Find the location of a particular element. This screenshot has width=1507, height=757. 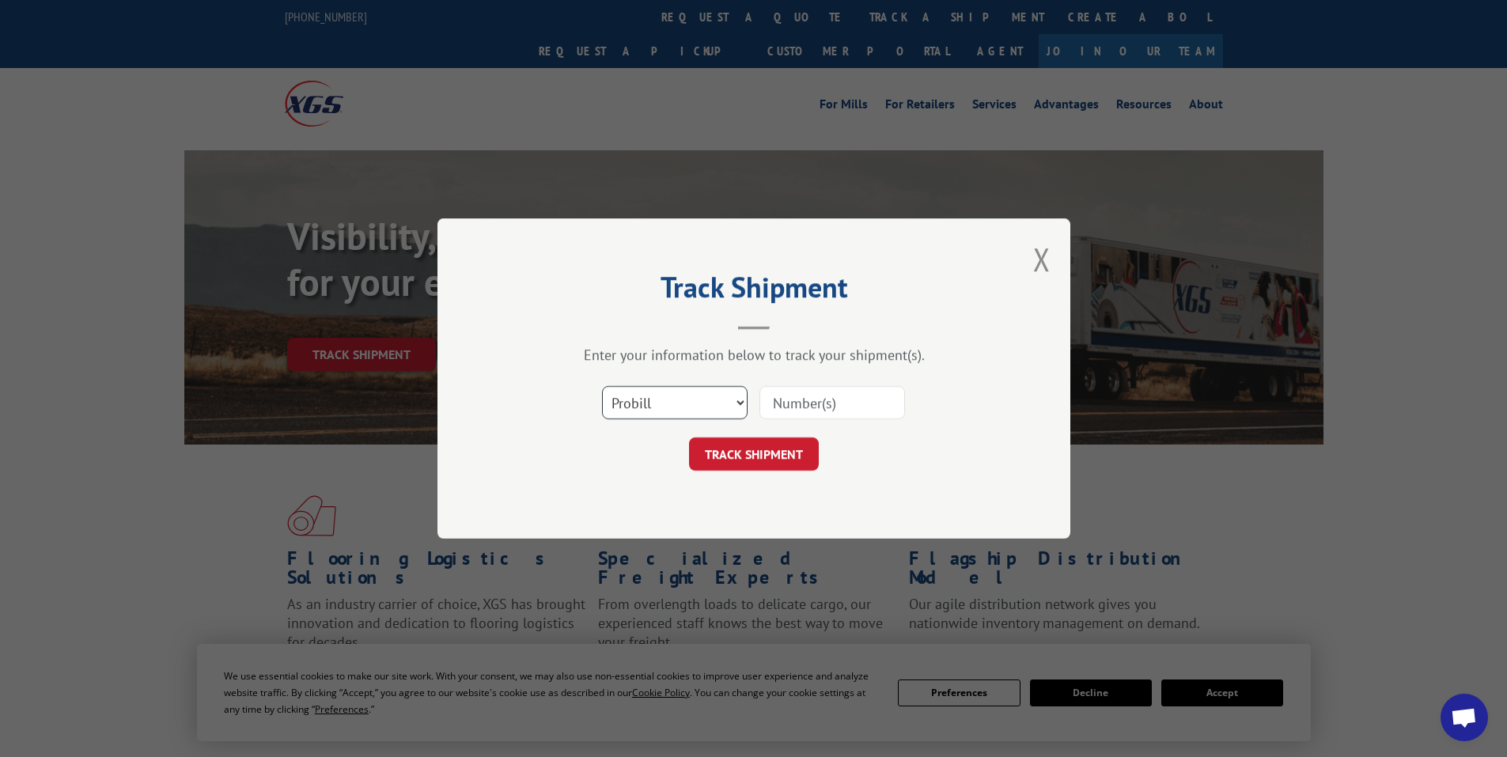

button: Close modal is located at coordinates (1042, 259).